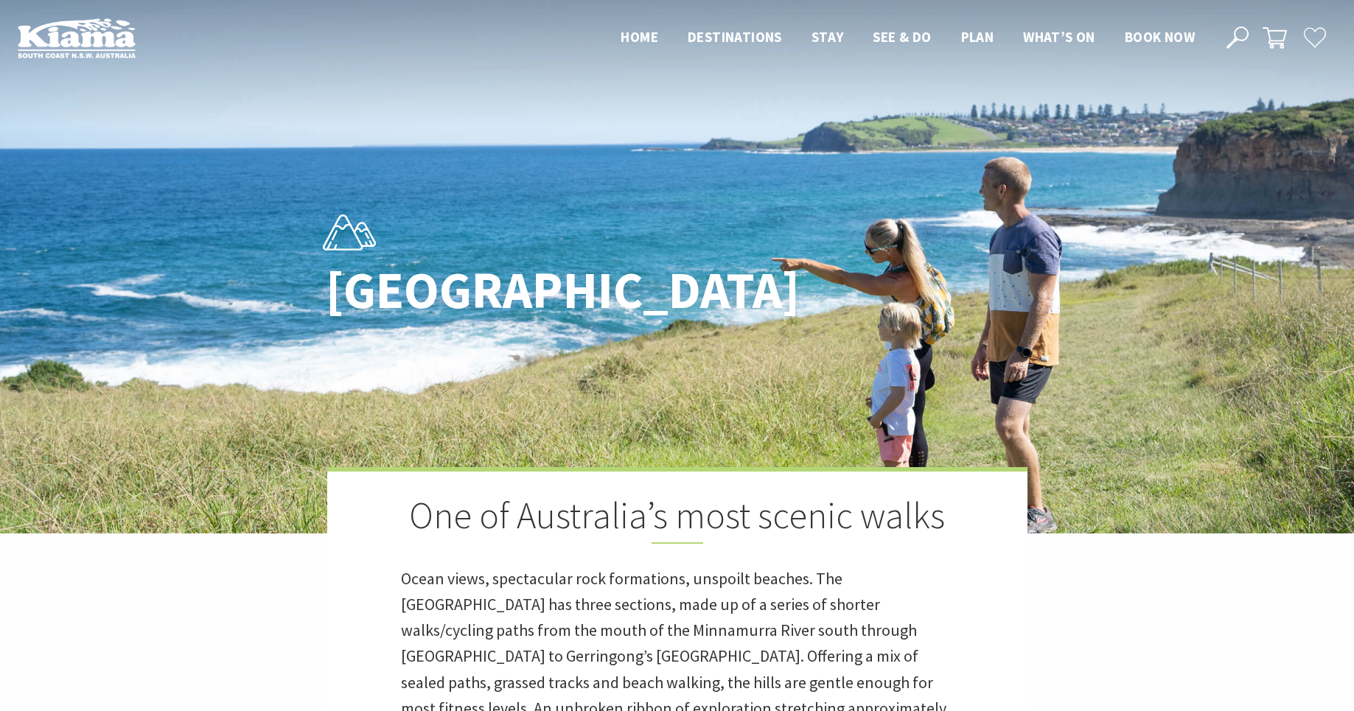 The width and height of the screenshot is (1354, 711). Describe the element at coordinates (639, 37) in the screenshot. I see `span: Home` at that location.